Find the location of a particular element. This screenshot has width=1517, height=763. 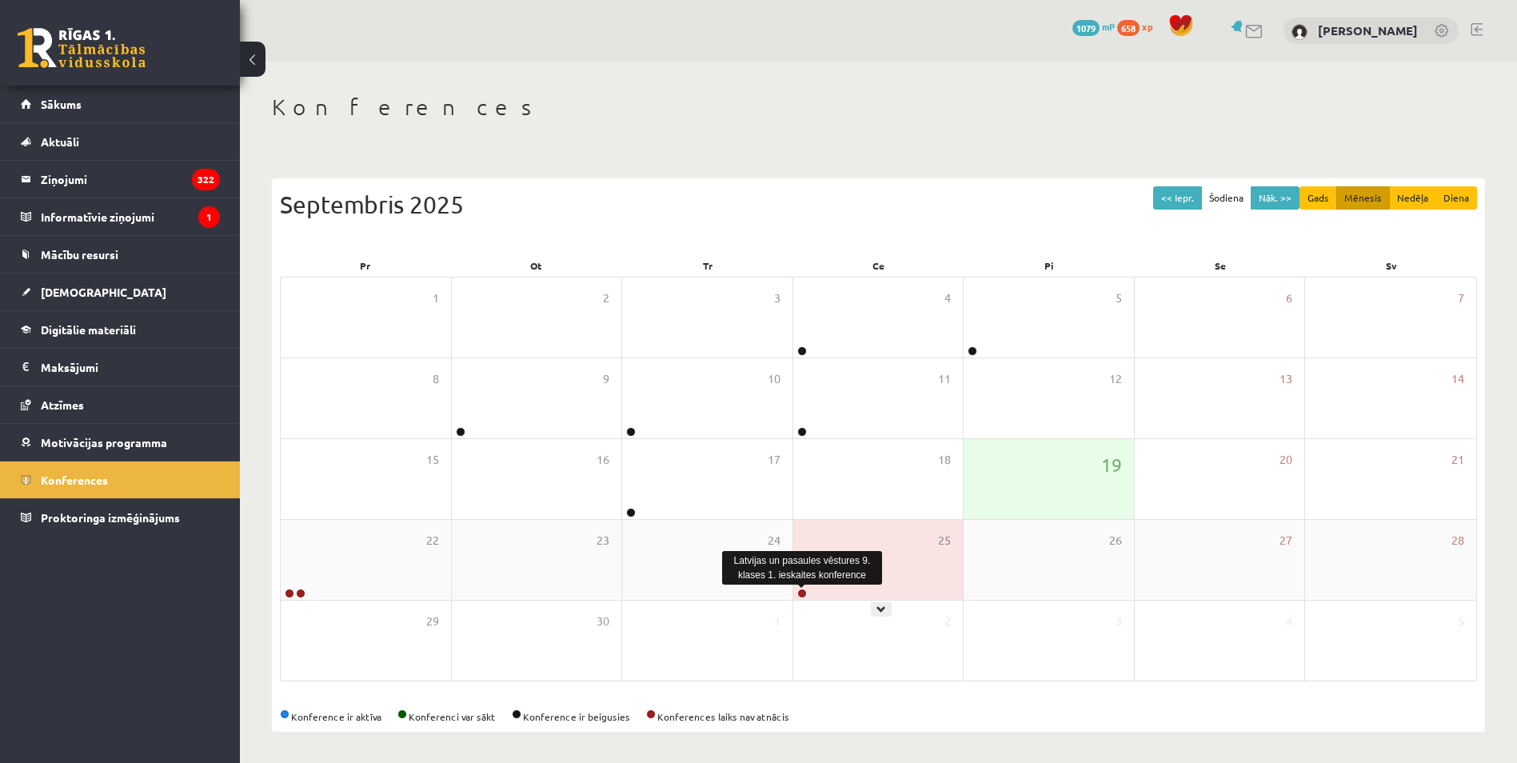

button: Šodiena is located at coordinates (1226, 197).